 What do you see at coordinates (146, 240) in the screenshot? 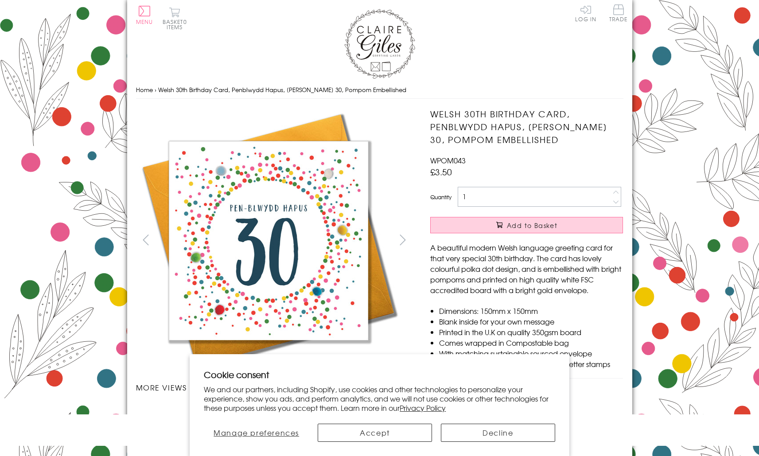
I see `button: prev` at bounding box center [146, 240].